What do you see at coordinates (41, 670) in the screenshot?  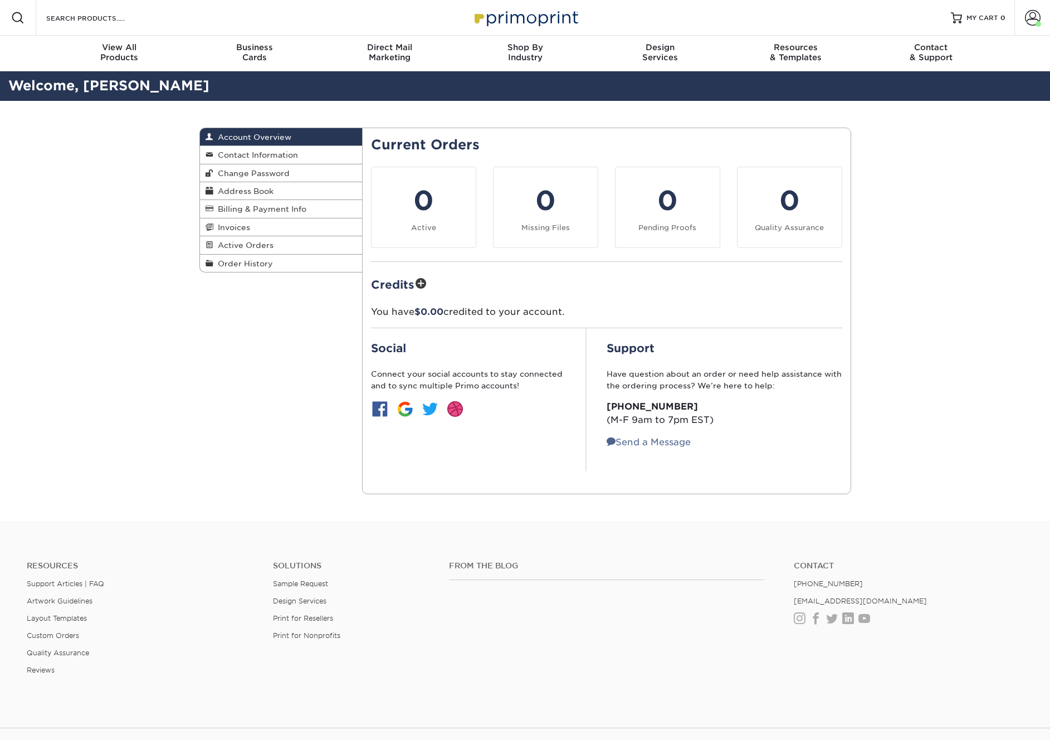 I see `a: Reviews` at bounding box center [41, 670].